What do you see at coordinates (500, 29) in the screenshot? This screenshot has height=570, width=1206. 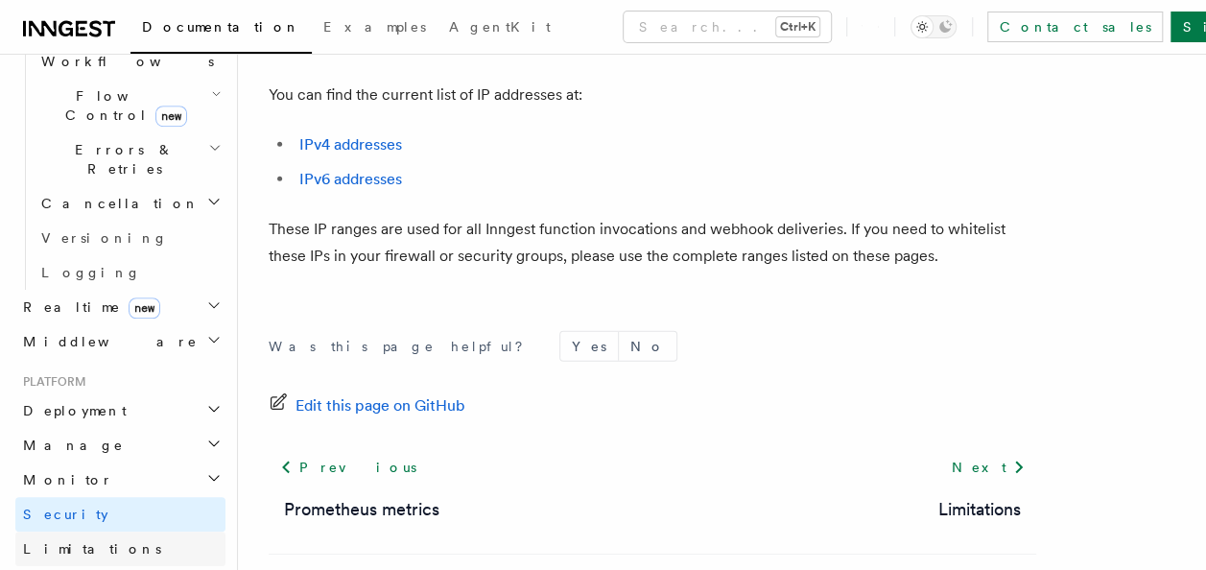 I see `a: AgentKit` at bounding box center [500, 29].